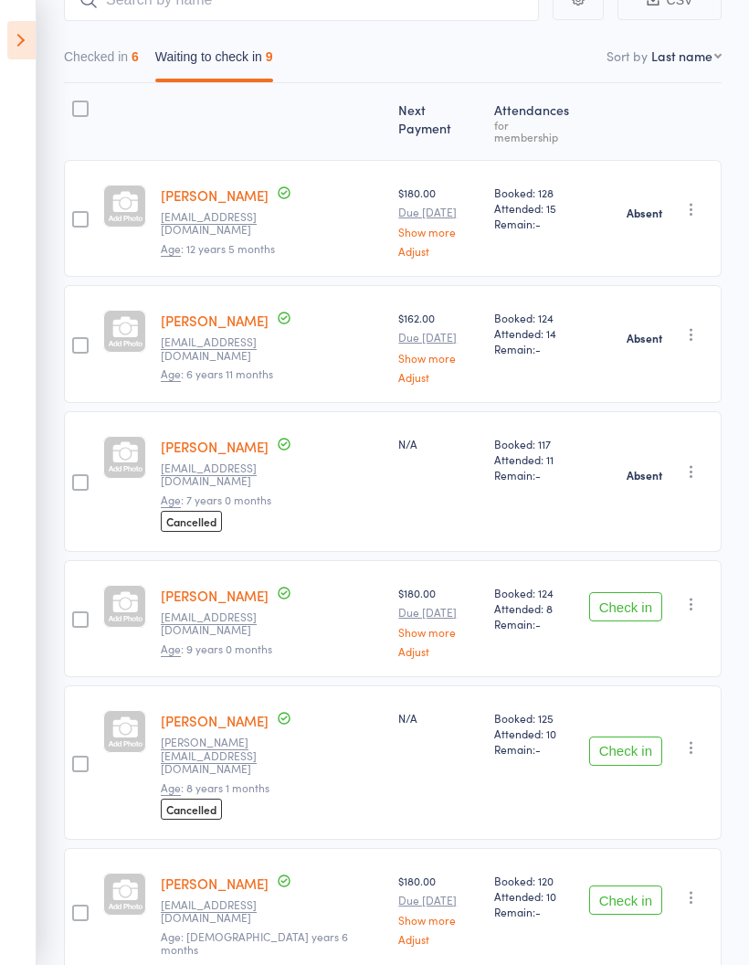  Describe the element at coordinates (101, 61) in the screenshot. I see `button: Checked in6` at that location.